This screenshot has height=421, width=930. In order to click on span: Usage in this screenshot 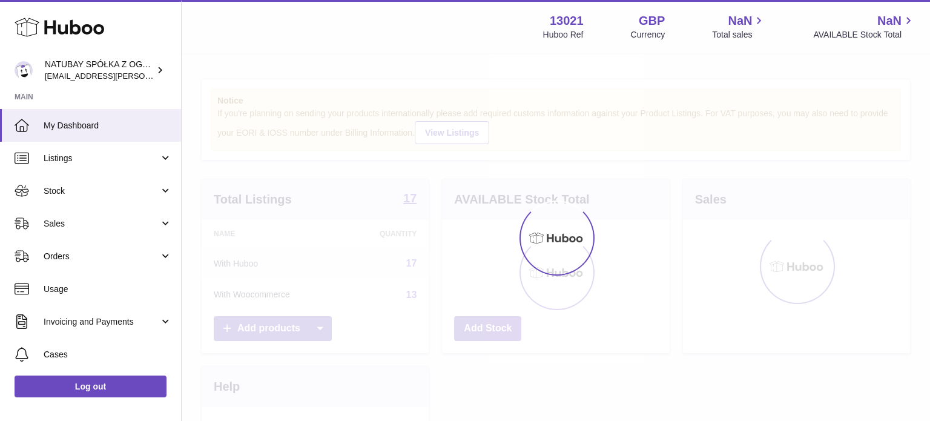, I will do `click(108, 289)`.